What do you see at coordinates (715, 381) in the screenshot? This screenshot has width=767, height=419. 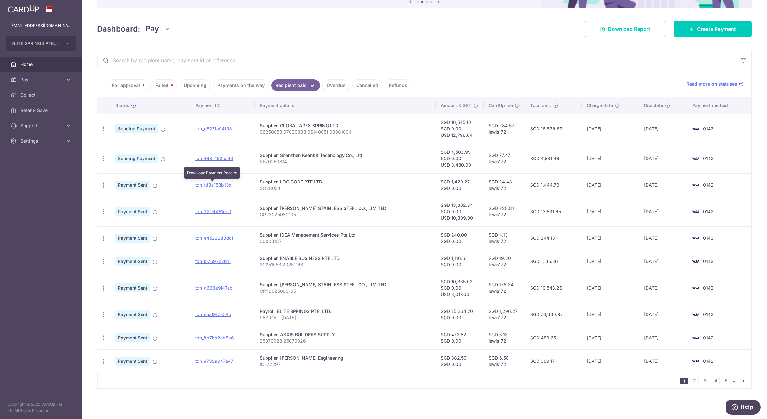 I see `a: 4` at bounding box center [715, 381].